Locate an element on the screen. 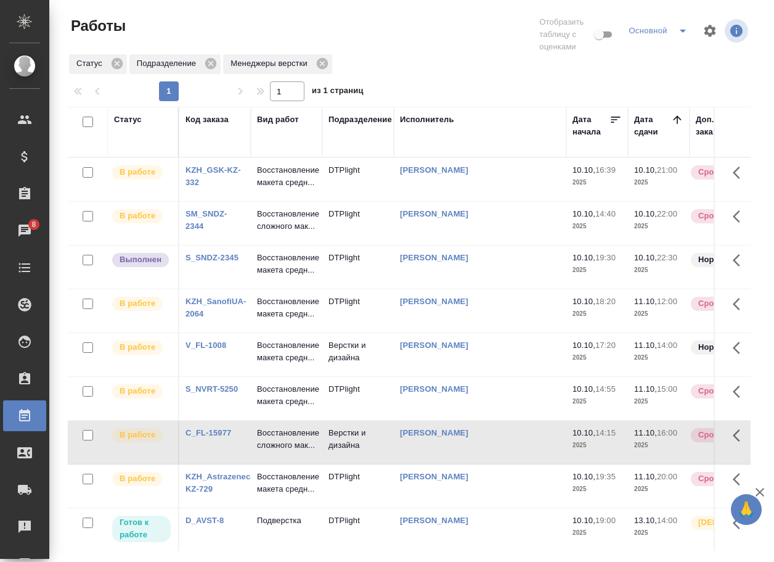  a: KZH_SanofiUA-2064 is located at coordinates (216, 307).